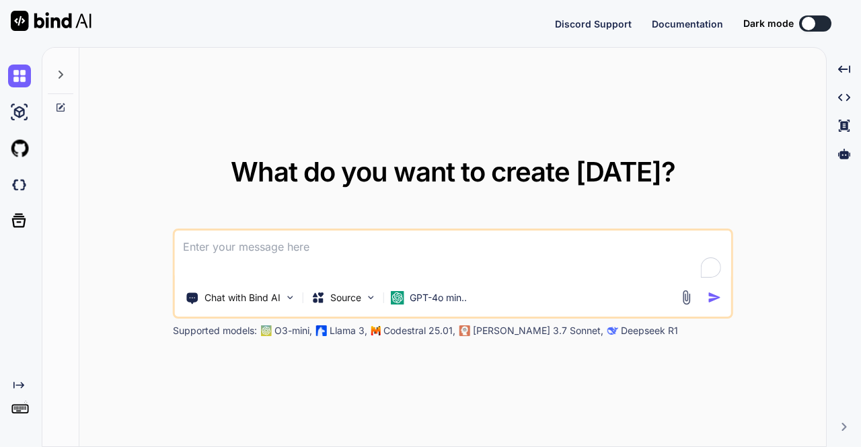 The width and height of the screenshot is (861, 447). What do you see at coordinates (438, 298) in the screenshot?
I see `p: GPT-4o min..` at bounding box center [438, 298].